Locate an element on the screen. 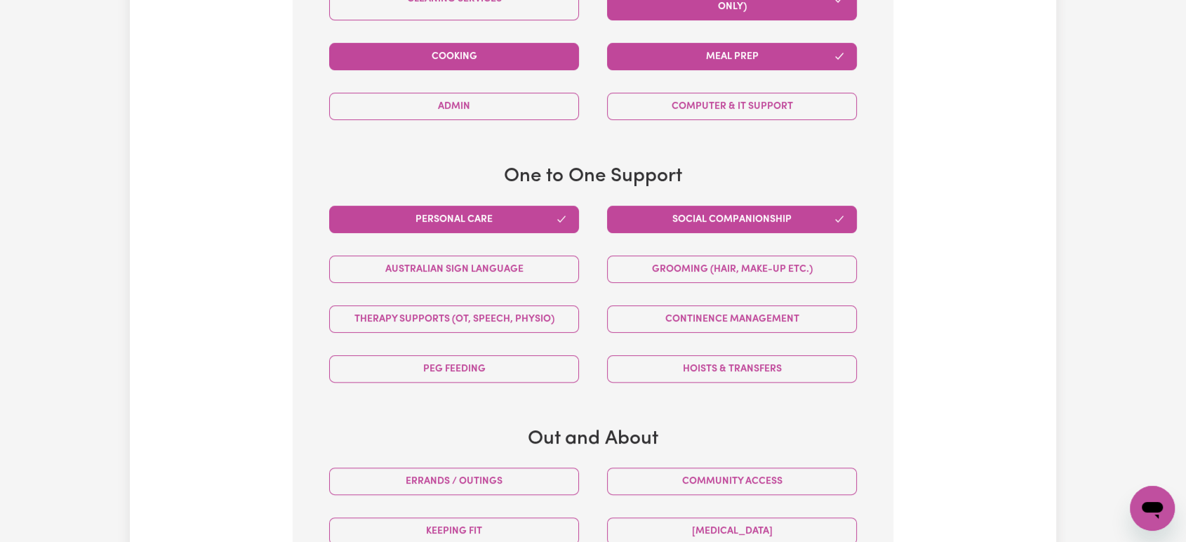  button: Community access is located at coordinates (732, 481).